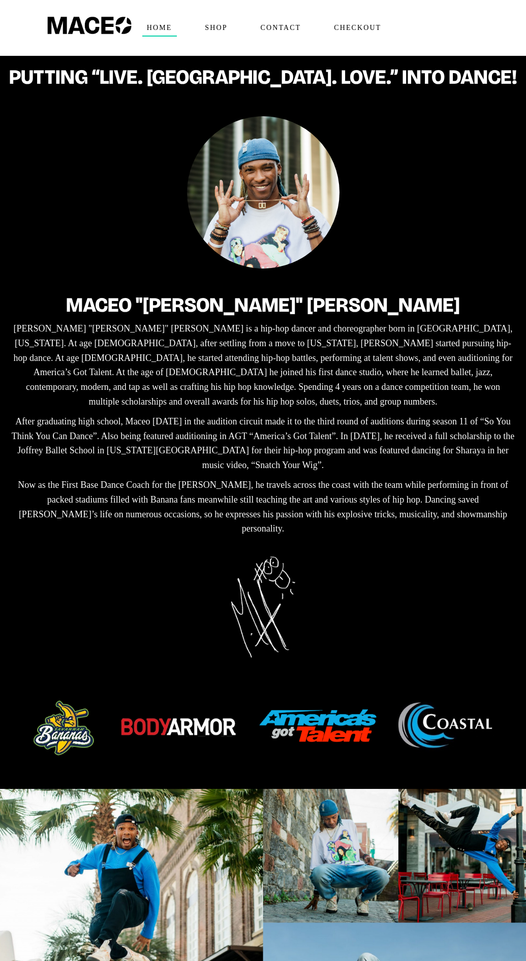 The image size is (526, 961). I want to click on span: Home, so click(159, 28).